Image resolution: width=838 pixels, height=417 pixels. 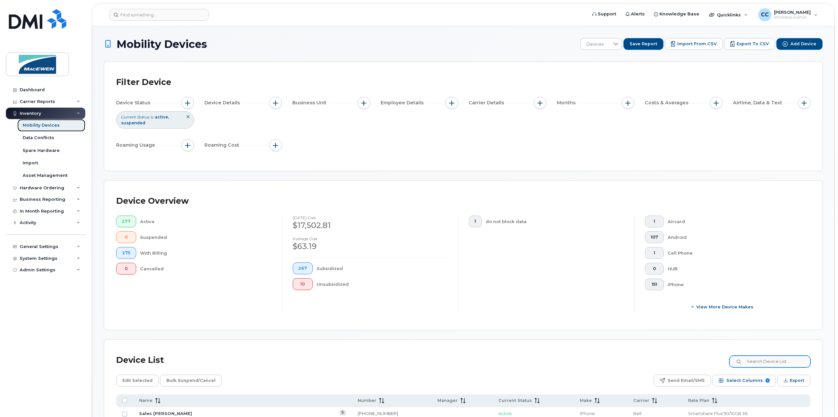 I want to click on span: 277, so click(x=126, y=222).